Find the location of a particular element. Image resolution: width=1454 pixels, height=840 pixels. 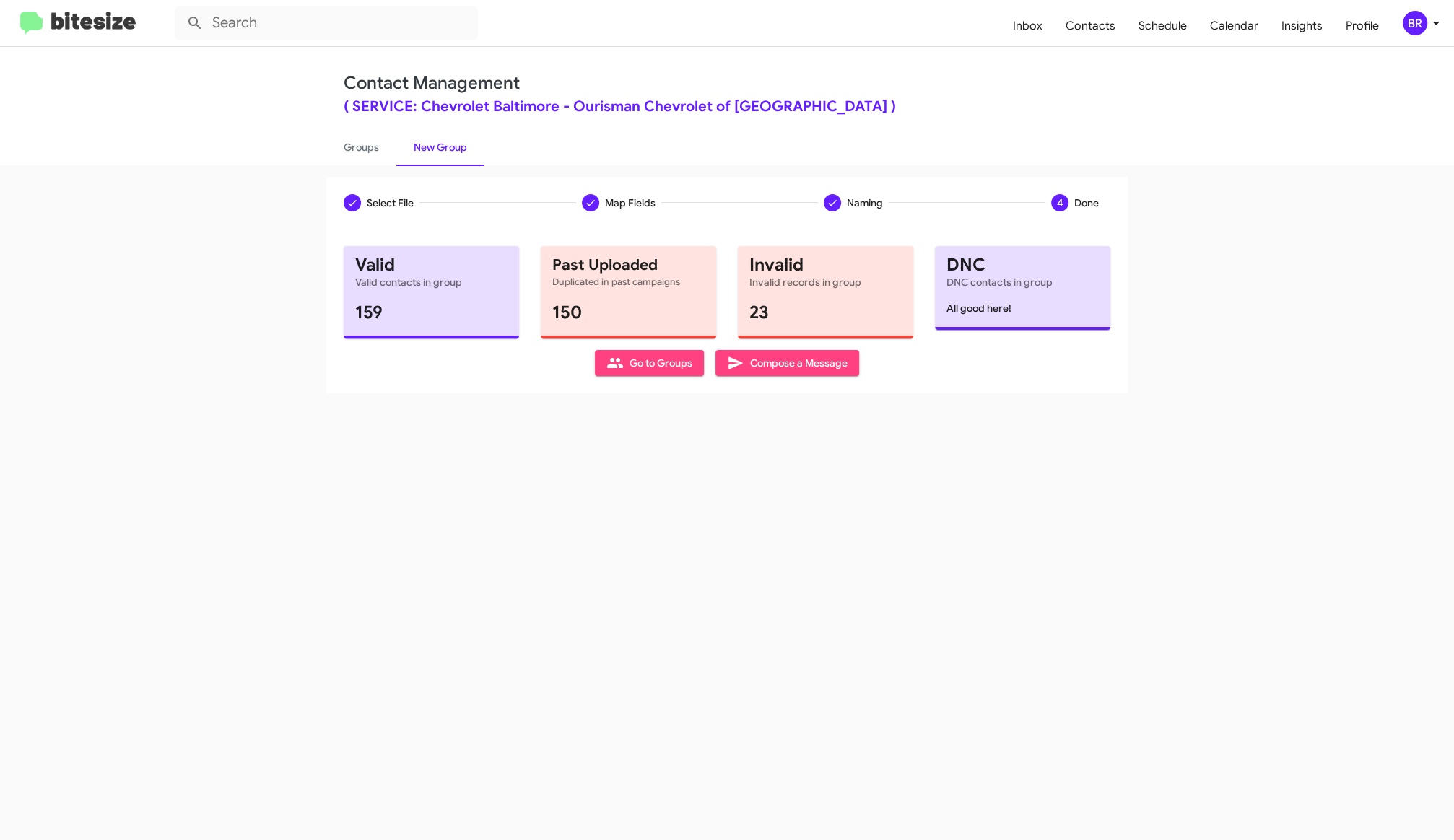

a: Schedule is located at coordinates (1162, 26).